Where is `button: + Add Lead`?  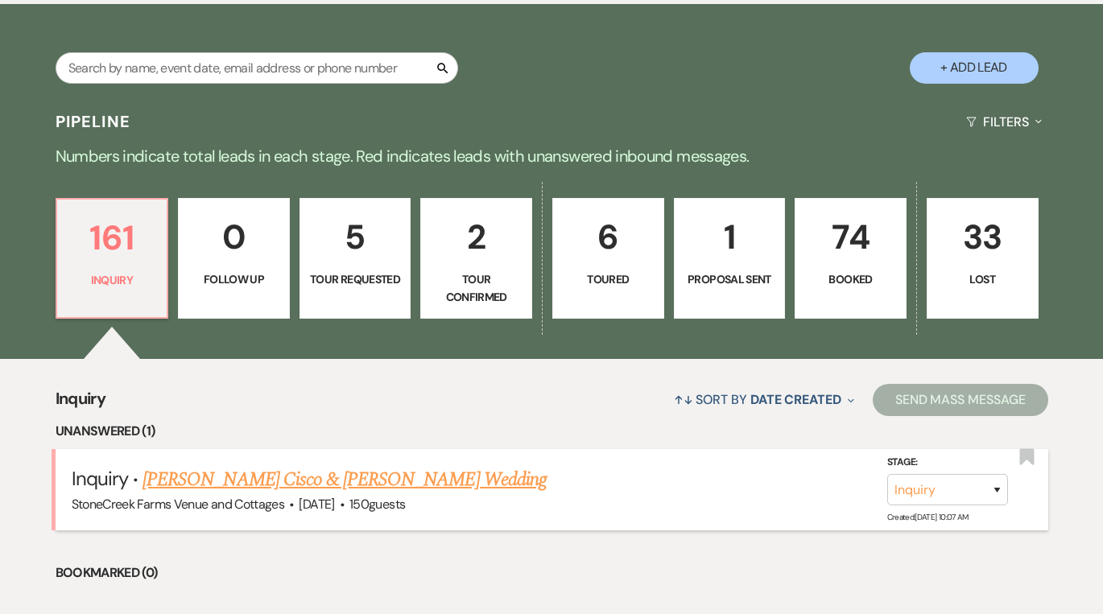
button: + Add Lead is located at coordinates (974, 68).